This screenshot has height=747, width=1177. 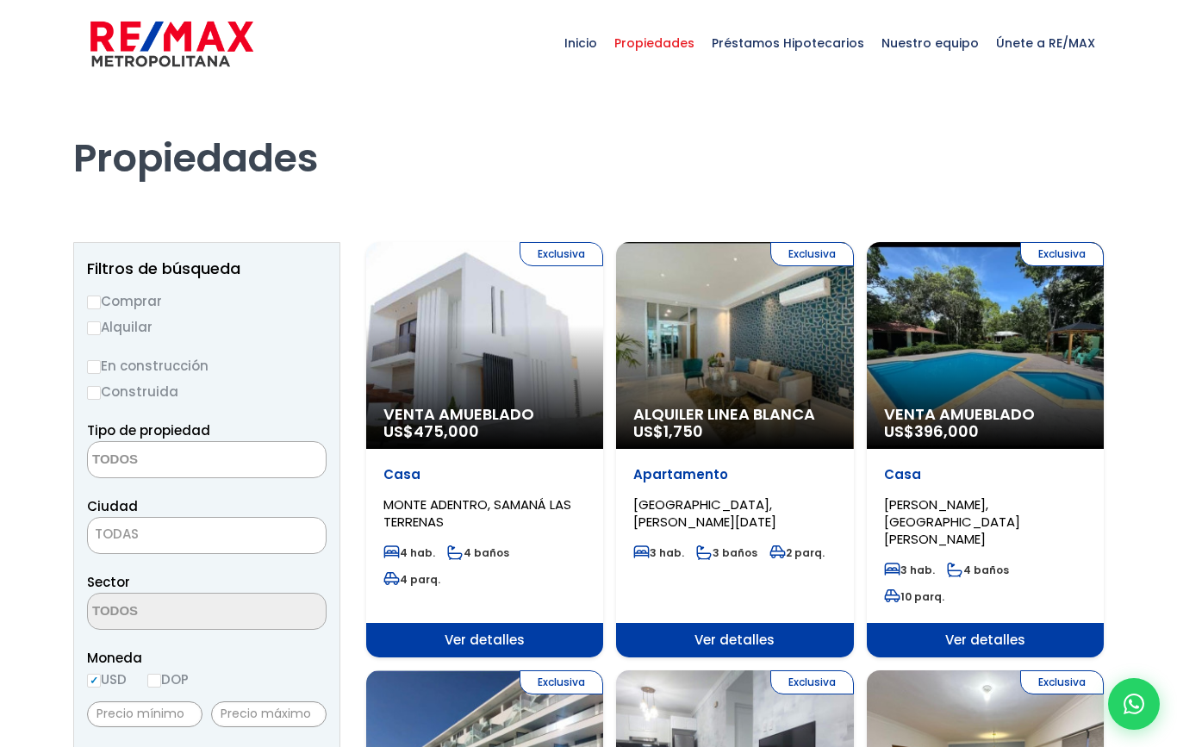 I want to click on span: Ciudad, so click(x=112, y=506).